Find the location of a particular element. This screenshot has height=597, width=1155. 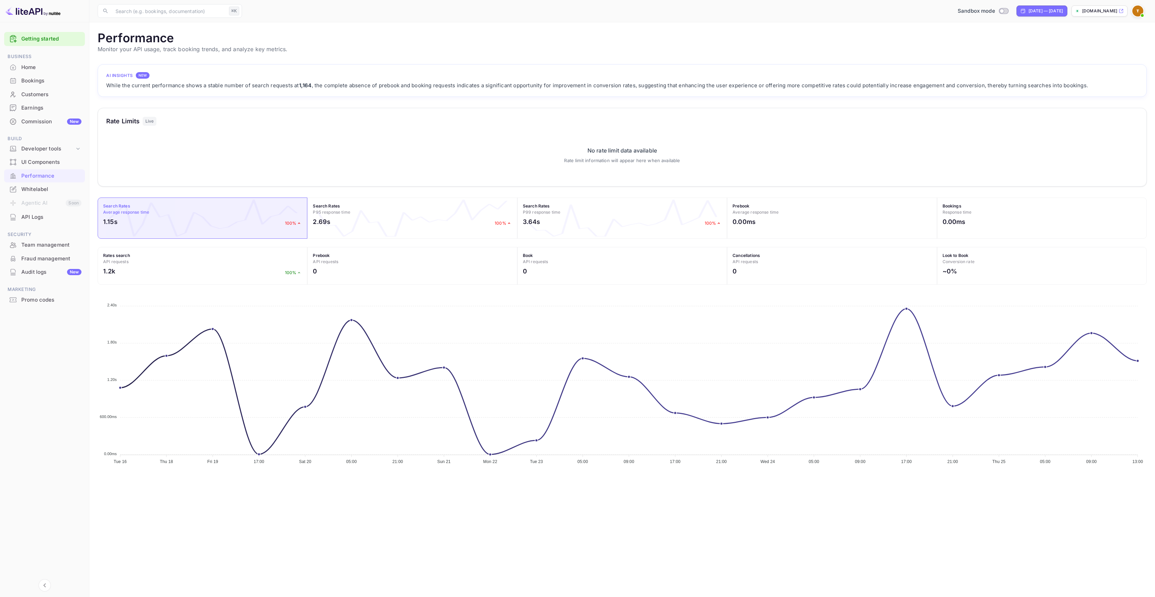

a: Customers is located at coordinates (44, 94).